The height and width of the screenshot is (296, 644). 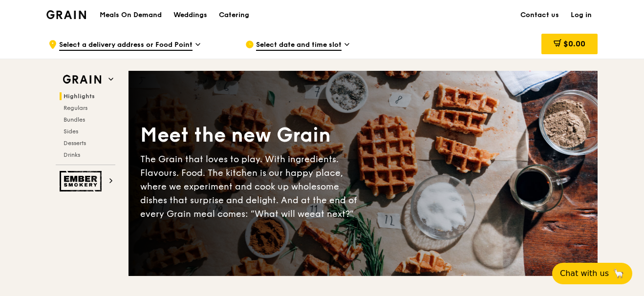 What do you see at coordinates (593, 274) in the screenshot?
I see `button: Chat with us🦙` at bounding box center [593, 274].